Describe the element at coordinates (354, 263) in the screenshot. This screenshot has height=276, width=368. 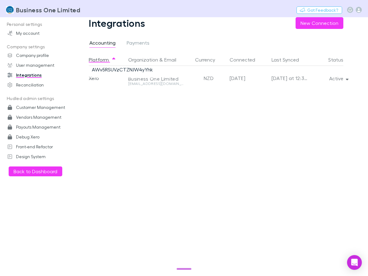
I see `div: Open Intercom Messenger` at that location.